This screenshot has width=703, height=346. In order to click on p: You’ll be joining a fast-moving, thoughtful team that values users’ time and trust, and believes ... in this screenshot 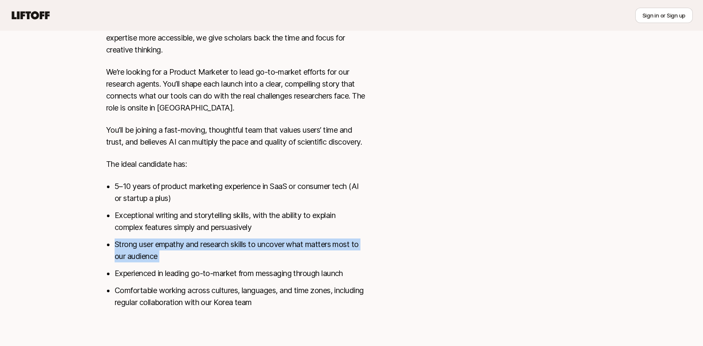, I will do `click(236, 136)`.